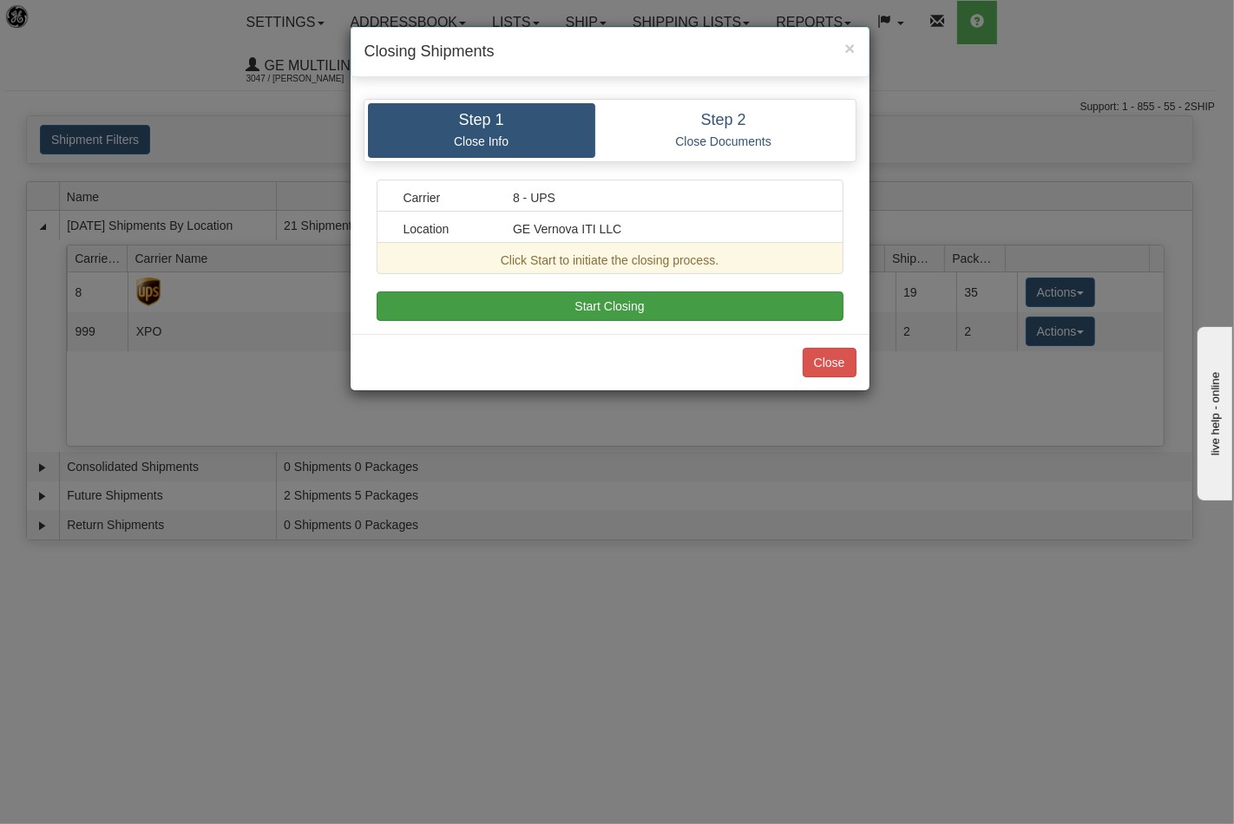 This screenshot has height=824, width=1234. What do you see at coordinates (610, 260) in the screenshot?
I see `div: Click Start to initiate the closing process.` at bounding box center [610, 260].